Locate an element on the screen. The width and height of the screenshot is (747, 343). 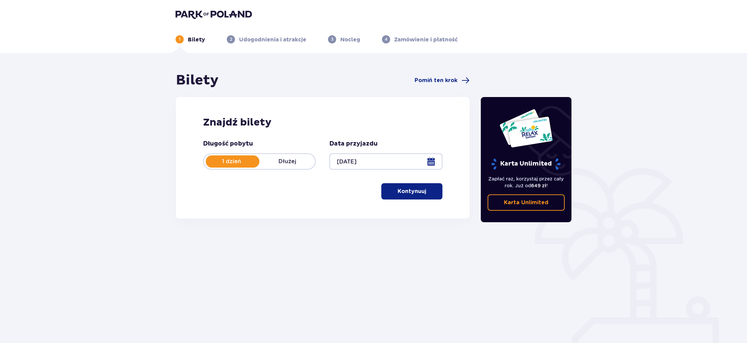
p: Długość pobytu is located at coordinates (228, 144).